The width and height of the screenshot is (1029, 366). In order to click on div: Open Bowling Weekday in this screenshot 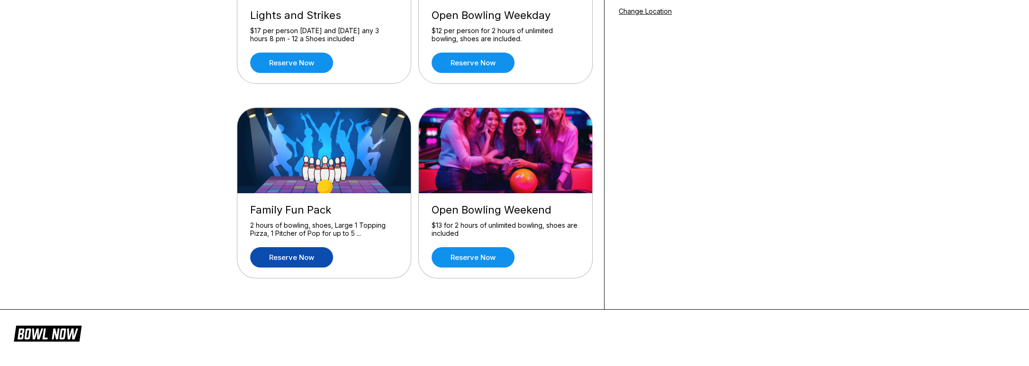, I will do `click(506, 15)`.